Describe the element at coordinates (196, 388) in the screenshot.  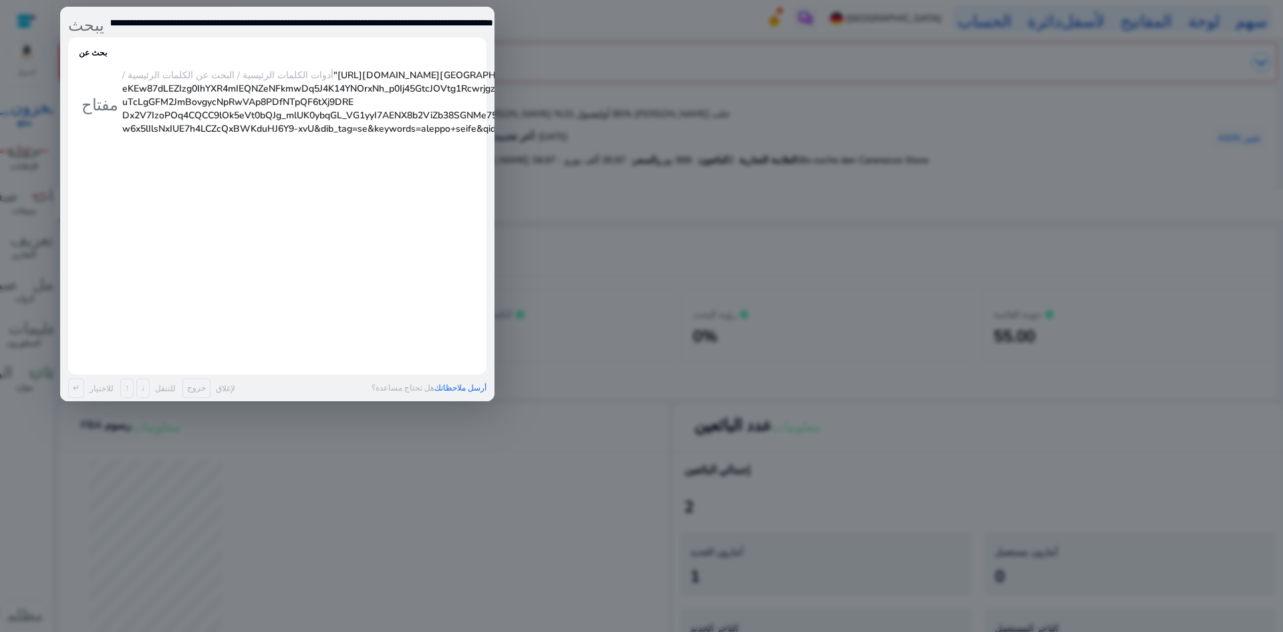
I see `font: خروج` at that location.